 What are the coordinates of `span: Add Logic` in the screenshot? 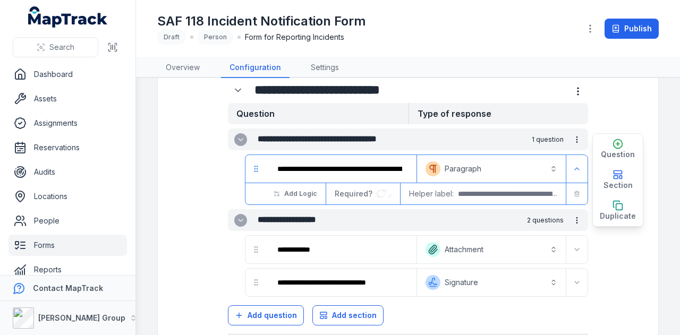 It's located at (300, 194).